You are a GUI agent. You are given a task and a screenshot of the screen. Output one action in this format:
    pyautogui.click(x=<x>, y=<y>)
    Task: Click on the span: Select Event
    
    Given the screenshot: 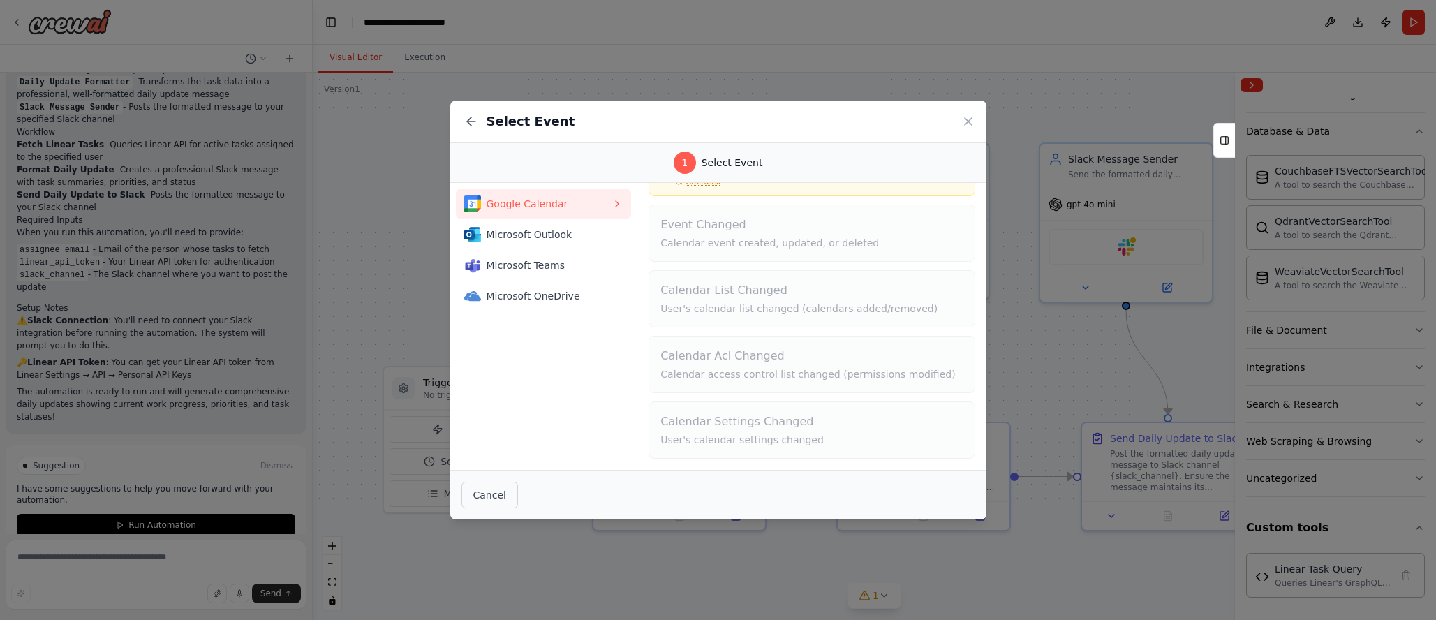 What is the action you would take?
    pyautogui.click(x=732, y=163)
    